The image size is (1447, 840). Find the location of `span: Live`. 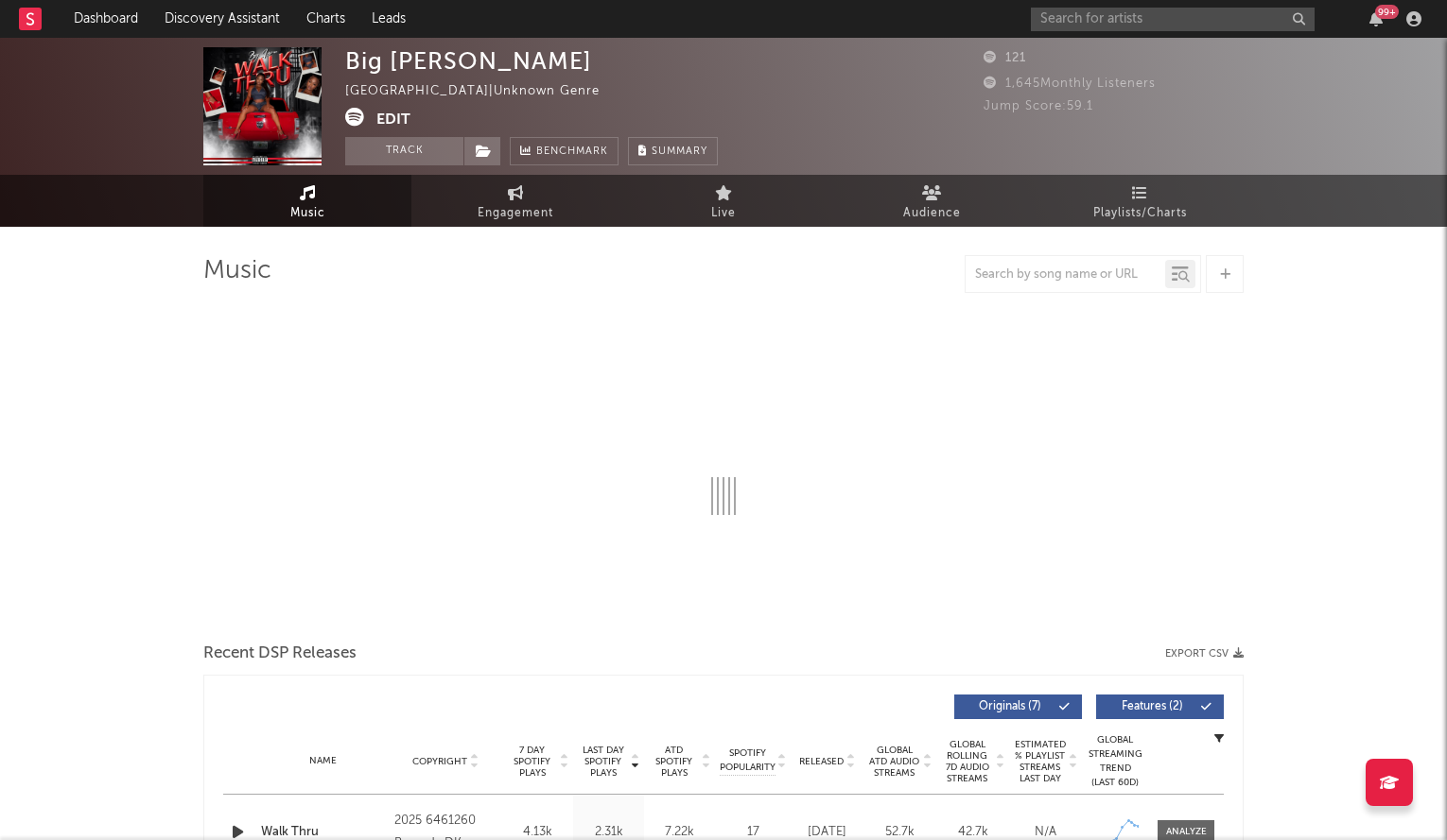

span: Live is located at coordinates (724, 214).